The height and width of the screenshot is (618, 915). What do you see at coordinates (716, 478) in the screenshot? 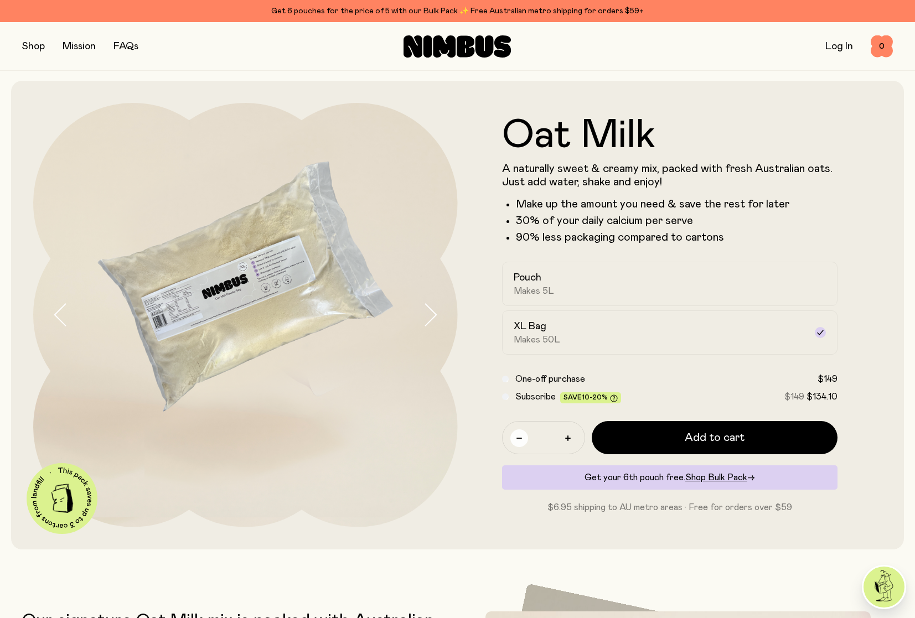
I see `span: Shop Bulk Pack` at bounding box center [716, 478].